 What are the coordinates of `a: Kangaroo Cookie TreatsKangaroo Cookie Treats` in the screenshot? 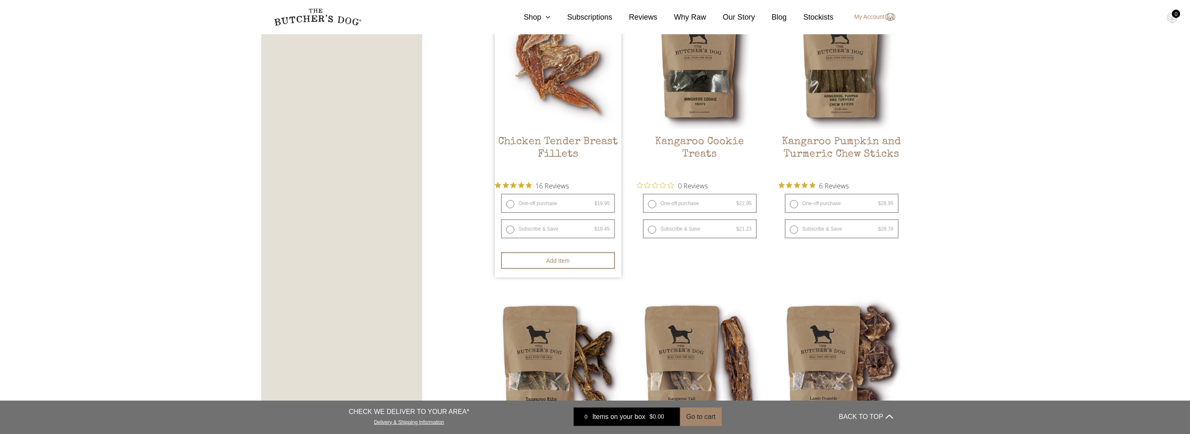 It's located at (700, 88).